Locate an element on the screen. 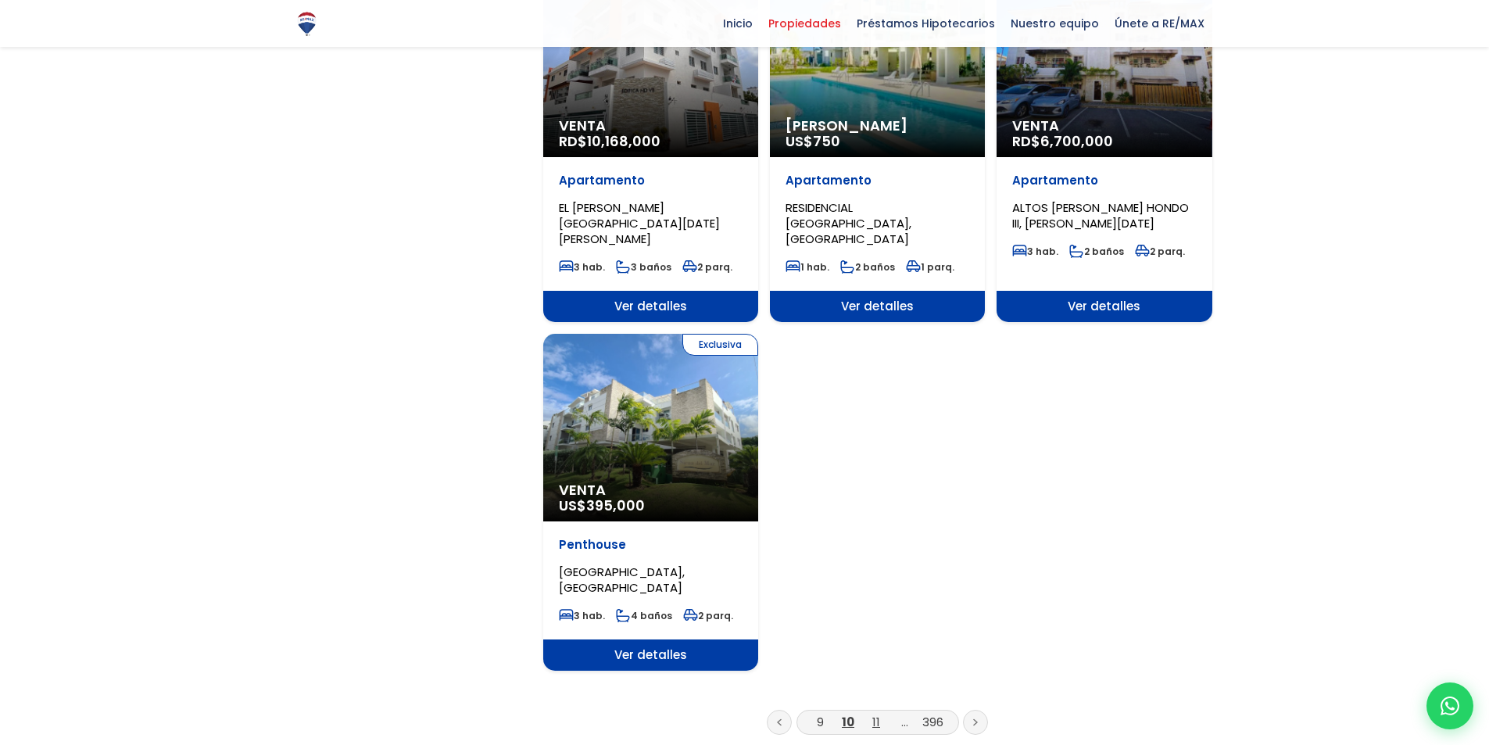  p: Penthouse is located at coordinates (650, 545).